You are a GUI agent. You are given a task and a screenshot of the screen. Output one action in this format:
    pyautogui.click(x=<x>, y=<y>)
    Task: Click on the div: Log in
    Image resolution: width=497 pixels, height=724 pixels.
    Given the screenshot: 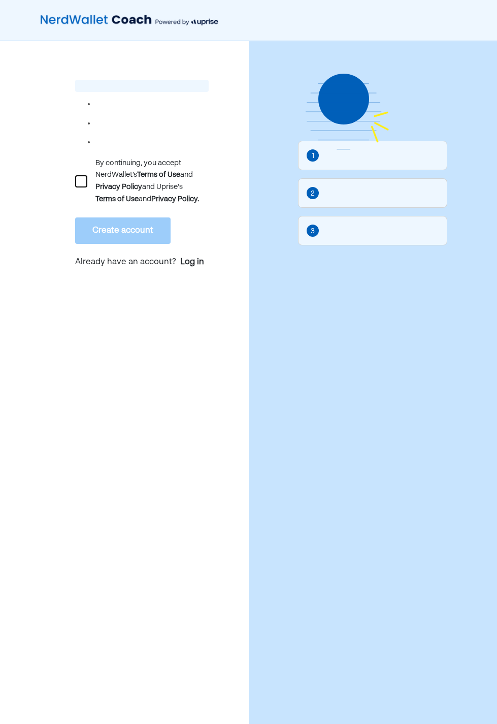 What is the action you would take?
    pyautogui.click(x=192, y=262)
    